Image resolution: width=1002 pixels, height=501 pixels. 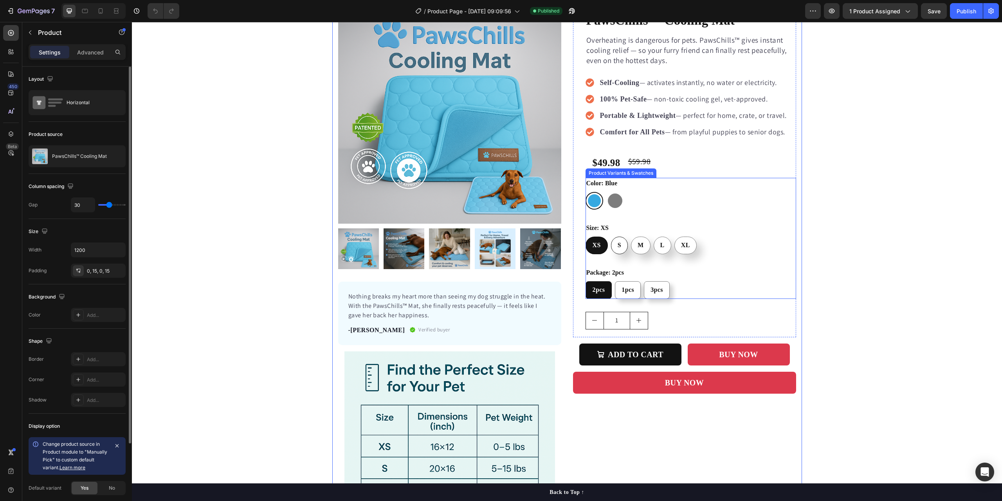 What do you see at coordinates (506, 94) in the screenshot?
I see `strong: Portable & Lightweight` at bounding box center [506, 94].